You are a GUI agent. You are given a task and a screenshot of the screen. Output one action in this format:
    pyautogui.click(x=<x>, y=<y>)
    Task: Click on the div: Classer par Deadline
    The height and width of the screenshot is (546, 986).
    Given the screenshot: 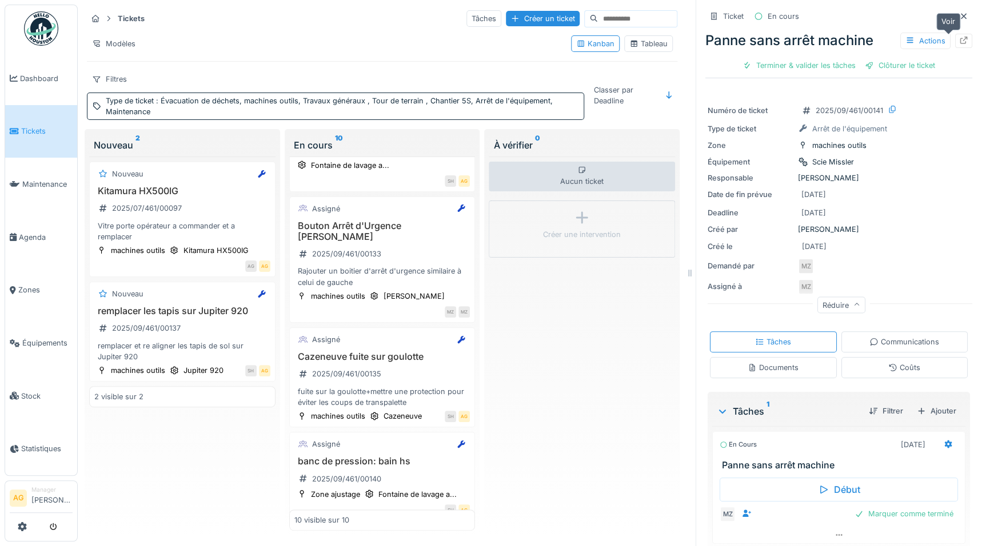 What is the action you would take?
    pyautogui.click(x=623, y=95)
    